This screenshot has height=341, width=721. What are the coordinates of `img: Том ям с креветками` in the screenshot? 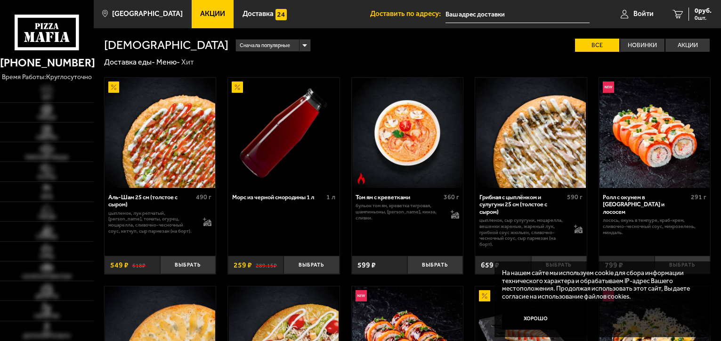 It's located at (407, 133).